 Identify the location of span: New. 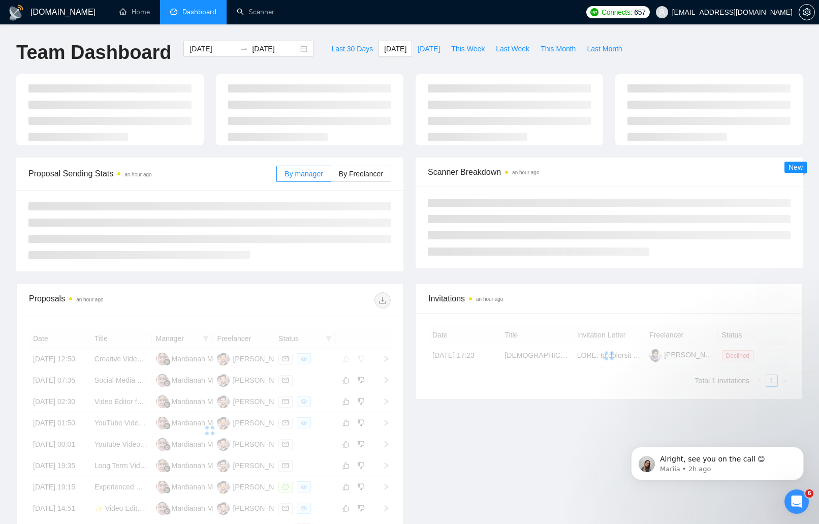
(796, 167).